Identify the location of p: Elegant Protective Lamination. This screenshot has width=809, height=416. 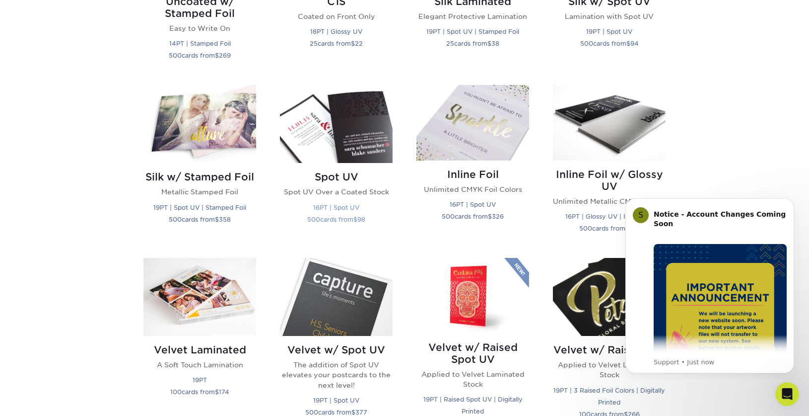
(473, 16).